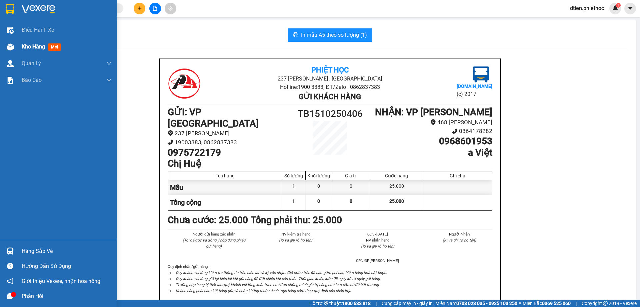 This screenshot has height=307, width=640. Describe the element at coordinates (477, 303) in the screenshot. I see `span: Miền Nam` at that location.